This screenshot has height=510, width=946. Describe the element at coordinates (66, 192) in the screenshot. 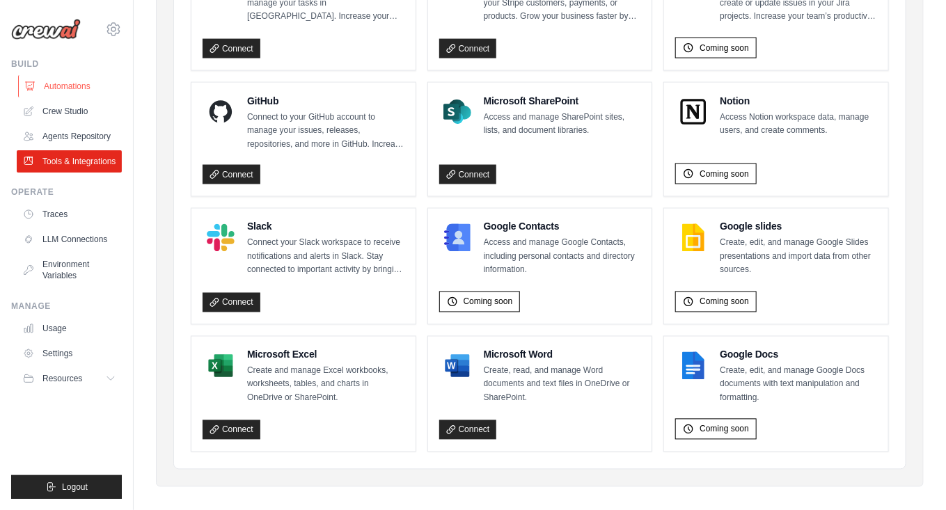

I see `div: Operate` at that location.